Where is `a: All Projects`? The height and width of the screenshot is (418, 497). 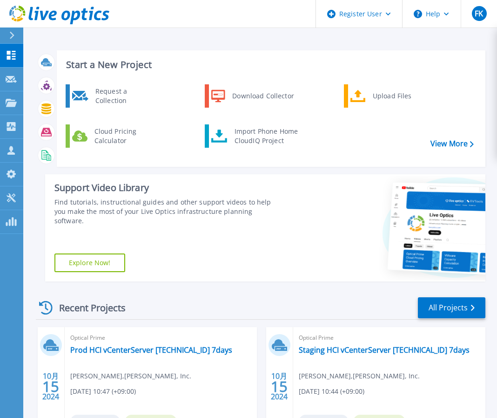 a: All Projects is located at coordinates (452, 307).